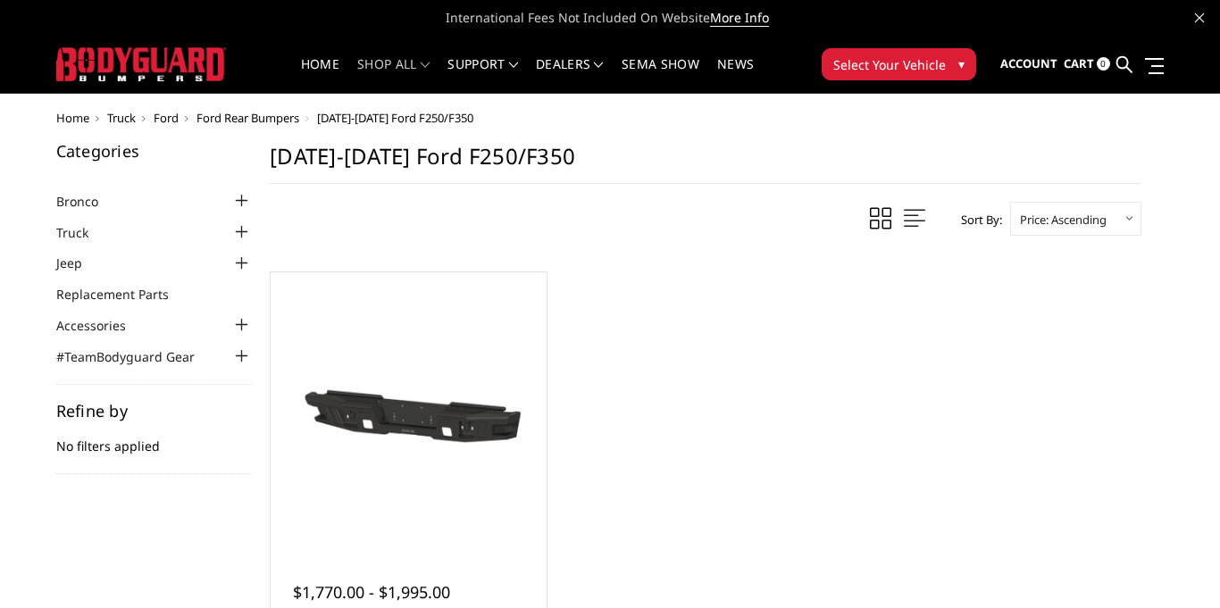 The height and width of the screenshot is (608, 1220). I want to click on a: Bronco, so click(88, 201).